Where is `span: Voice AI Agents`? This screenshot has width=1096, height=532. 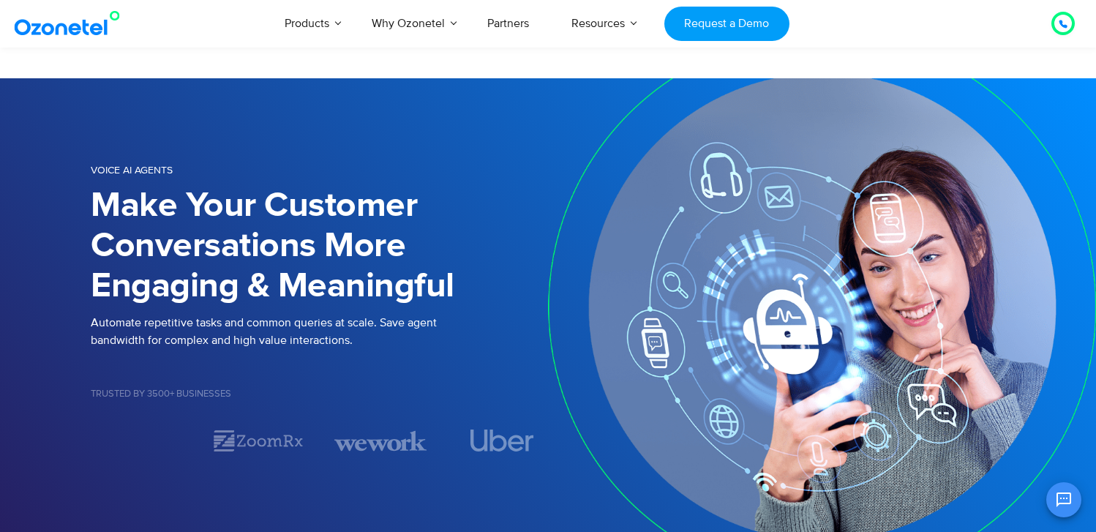
span: Voice AI Agents is located at coordinates (132, 170).